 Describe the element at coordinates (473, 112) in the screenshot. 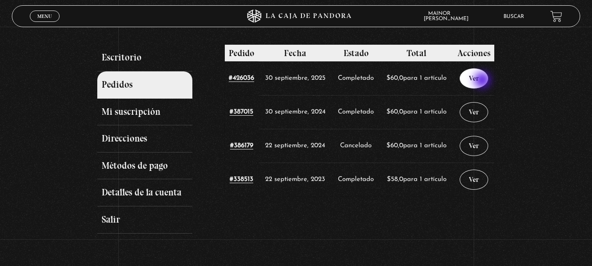

I see `a: Ver pedido 387015` at that location.